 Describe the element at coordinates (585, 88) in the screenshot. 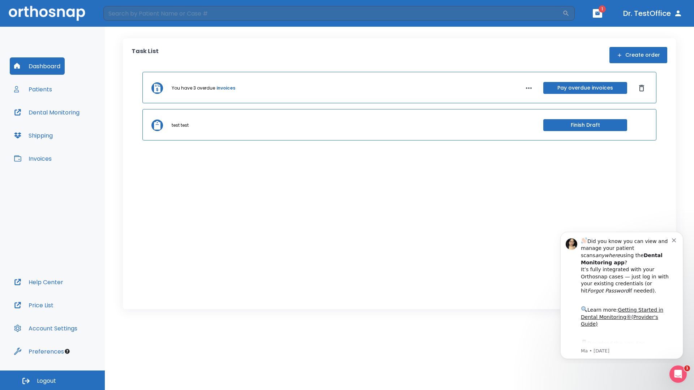

I see `button: Pay overdue invoices` at that location.